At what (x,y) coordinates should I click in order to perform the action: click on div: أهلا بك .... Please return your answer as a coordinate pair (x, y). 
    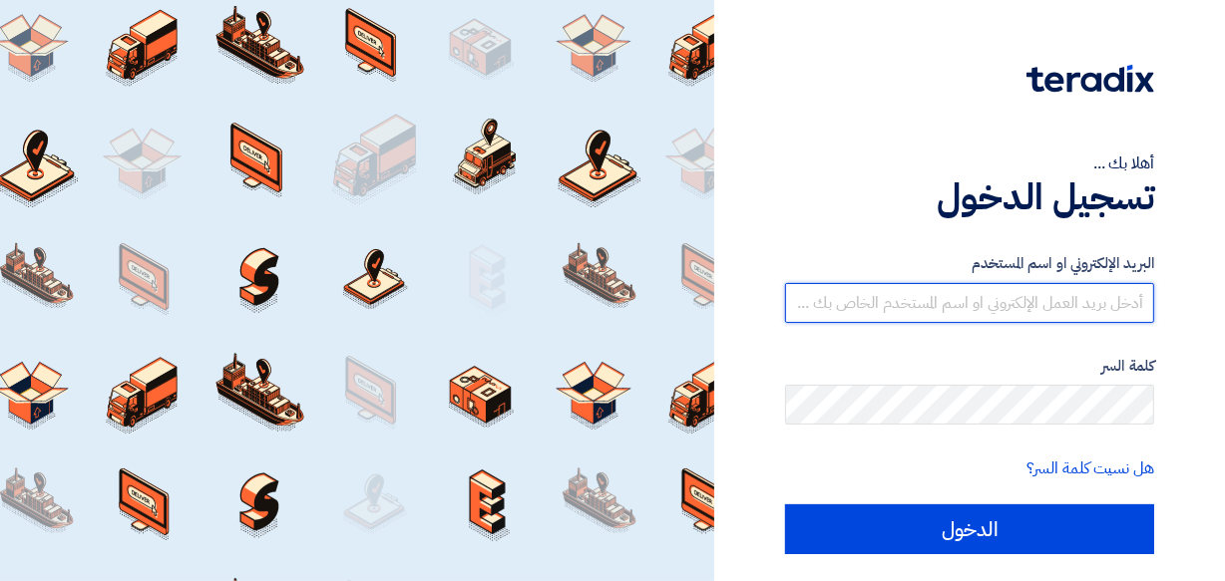
    Looking at the image, I should click on (969, 164).